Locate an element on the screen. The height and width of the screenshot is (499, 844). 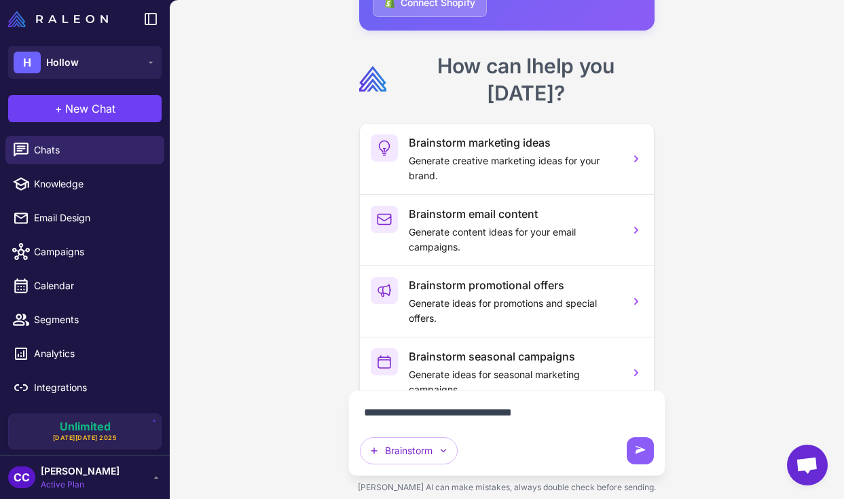
p: Generate content ideas for your email campaigns. is located at coordinates (513, 240).